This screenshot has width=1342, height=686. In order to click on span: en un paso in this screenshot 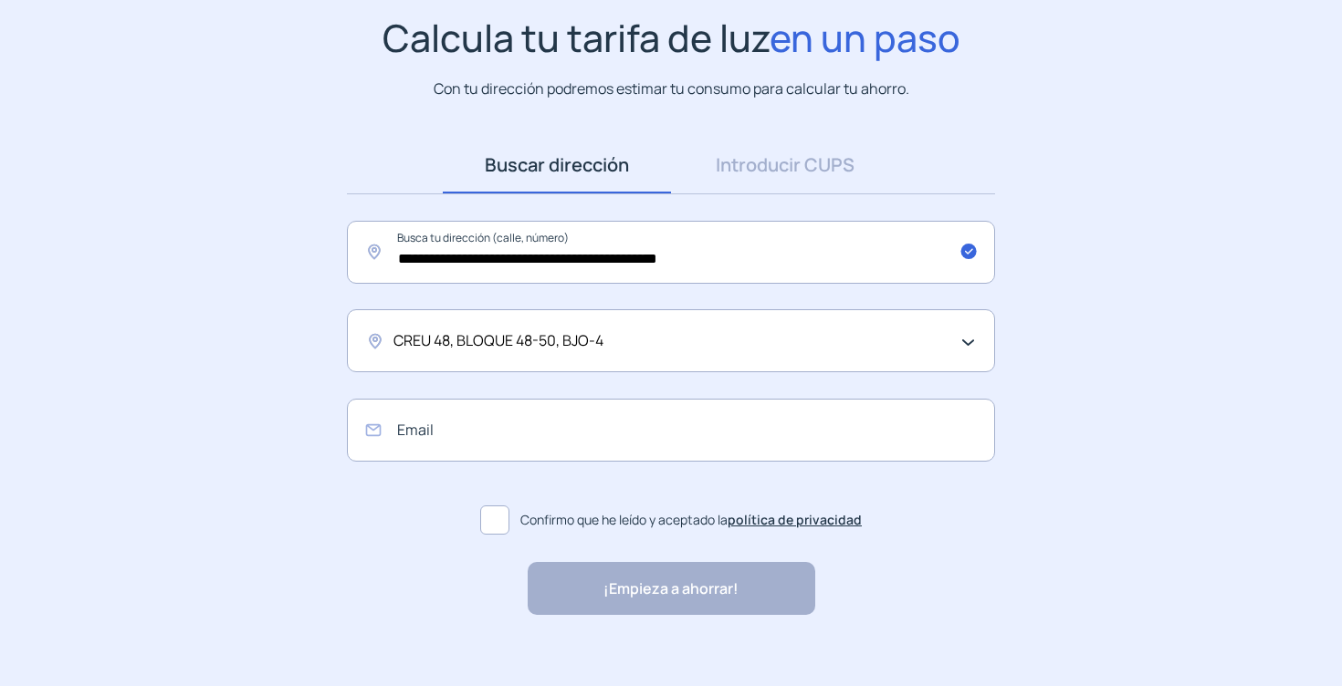, I will do `click(865, 37)`.